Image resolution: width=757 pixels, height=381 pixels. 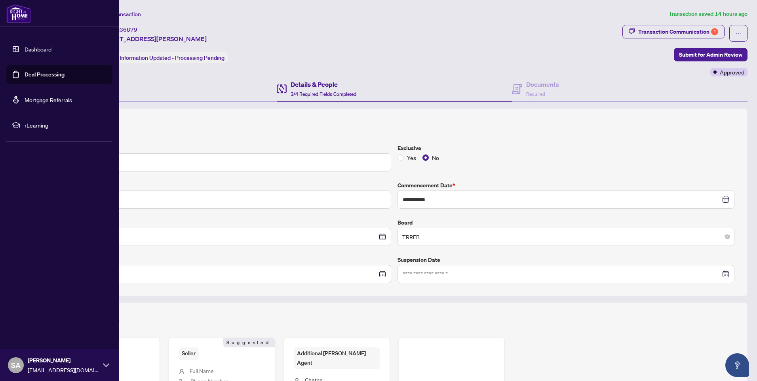 I want to click on label: Suspension Date, so click(x=566, y=260).